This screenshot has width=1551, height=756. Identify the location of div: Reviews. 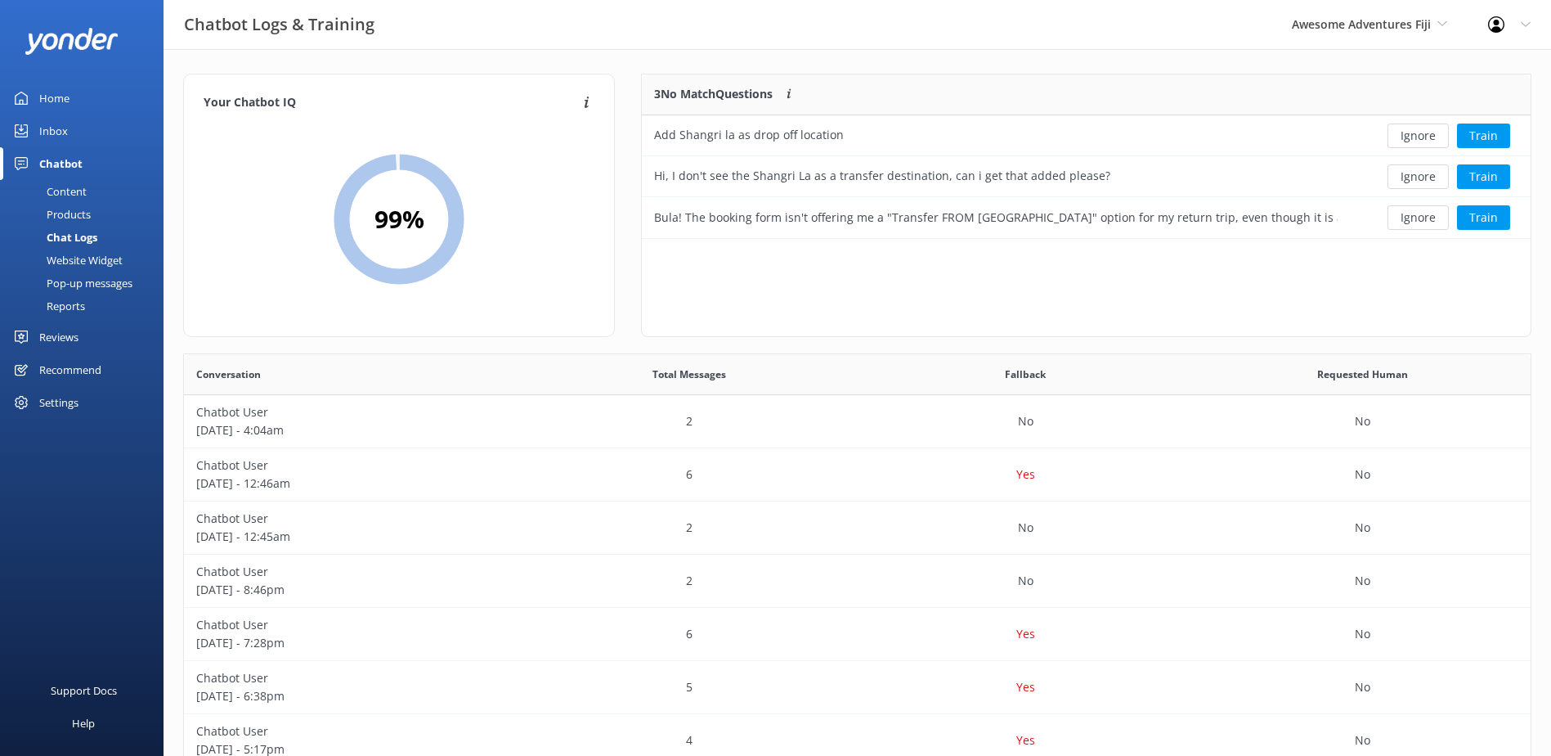
(59, 337).